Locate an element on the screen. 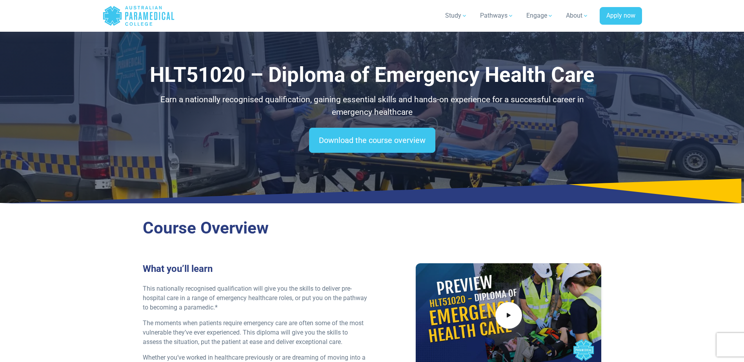  a: Engage is located at coordinates (539, 16).